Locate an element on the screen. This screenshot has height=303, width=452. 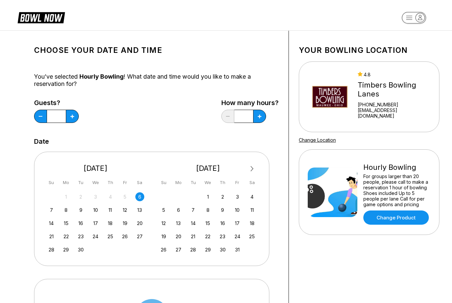
div: Choose Tuesday, October 7th, 2025 is located at coordinates (193, 210).